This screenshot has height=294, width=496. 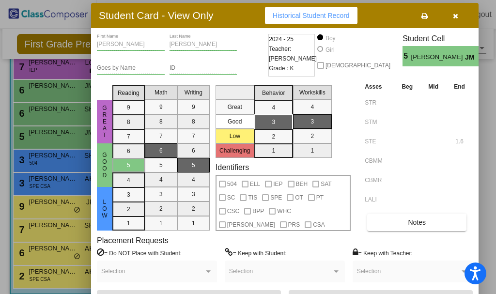 I want to click on span: 2024 - 25, so click(x=281, y=39).